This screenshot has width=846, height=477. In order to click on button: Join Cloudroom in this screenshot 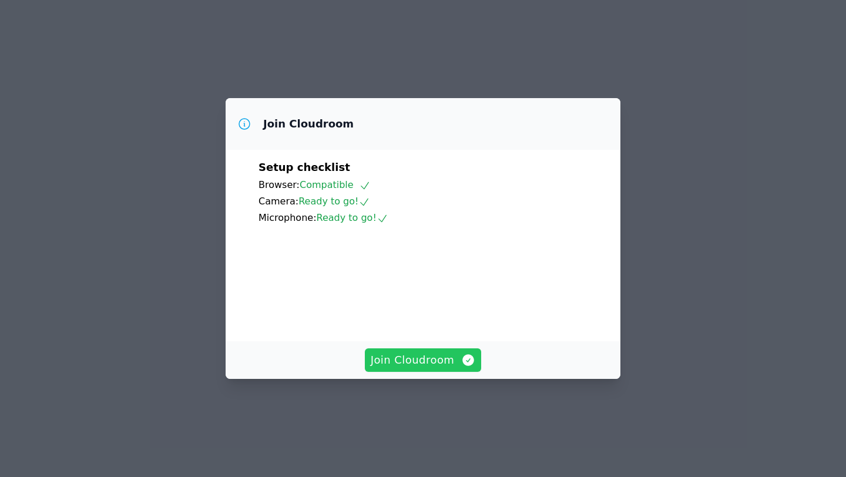, I will do `click(423, 360)`.